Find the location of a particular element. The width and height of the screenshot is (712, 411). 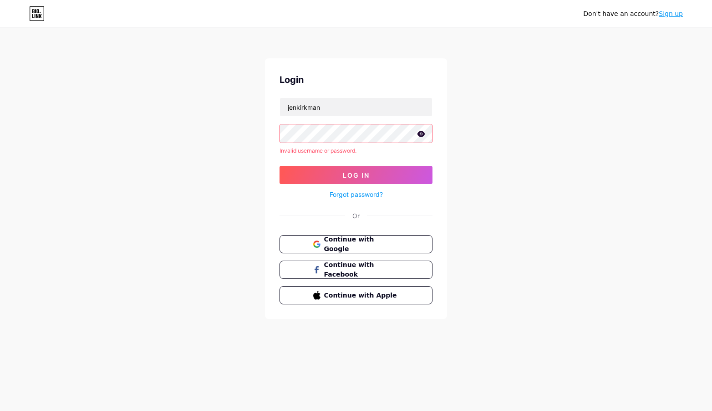

a: Continue with Apple is located at coordinates (356, 295).